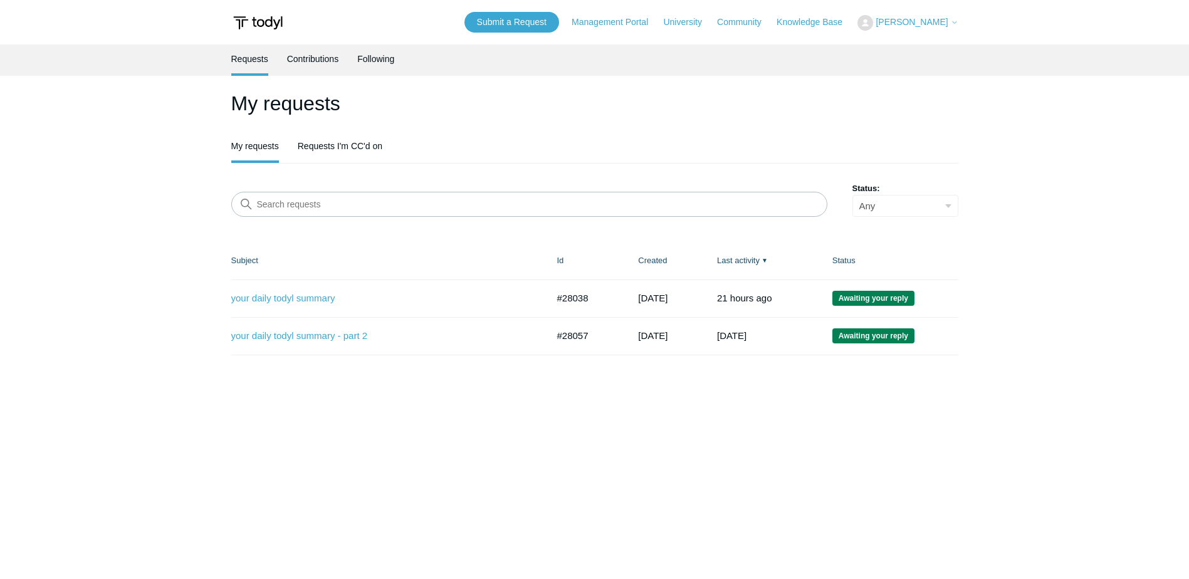 The width and height of the screenshot is (1189, 579). Describe the element at coordinates (388, 261) in the screenshot. I see `th: Subject` at that location.